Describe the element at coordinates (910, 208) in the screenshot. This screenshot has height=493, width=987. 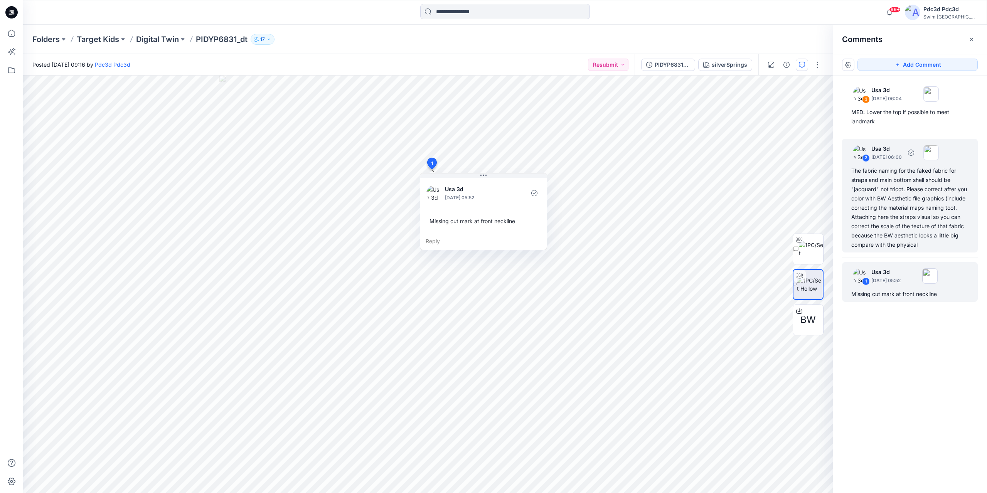
I see `div: The fabric naming for the faked fabric for straps and main bottom shell should be "jacquard" not ...` at that location.